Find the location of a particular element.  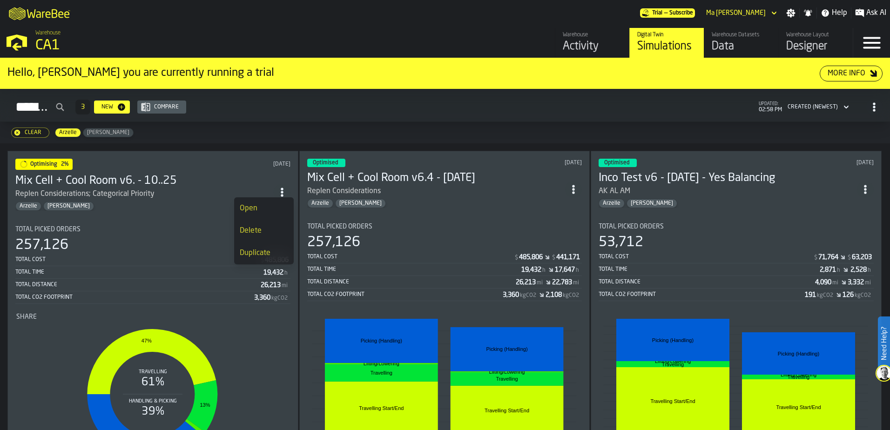

span: Optimising is located at coordinates (44, 164).